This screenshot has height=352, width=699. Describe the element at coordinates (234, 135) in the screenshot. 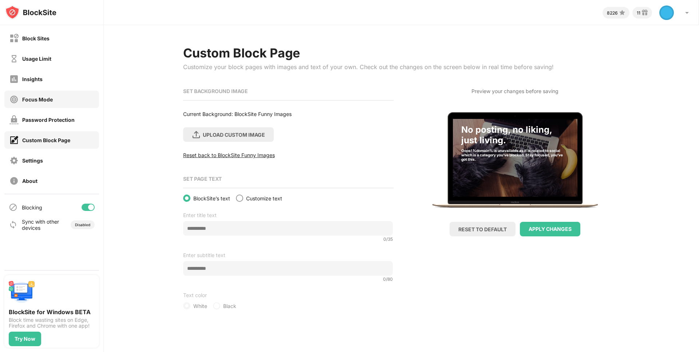

I see `div: UPLOAD CUSTOM IMAGE` at that location.